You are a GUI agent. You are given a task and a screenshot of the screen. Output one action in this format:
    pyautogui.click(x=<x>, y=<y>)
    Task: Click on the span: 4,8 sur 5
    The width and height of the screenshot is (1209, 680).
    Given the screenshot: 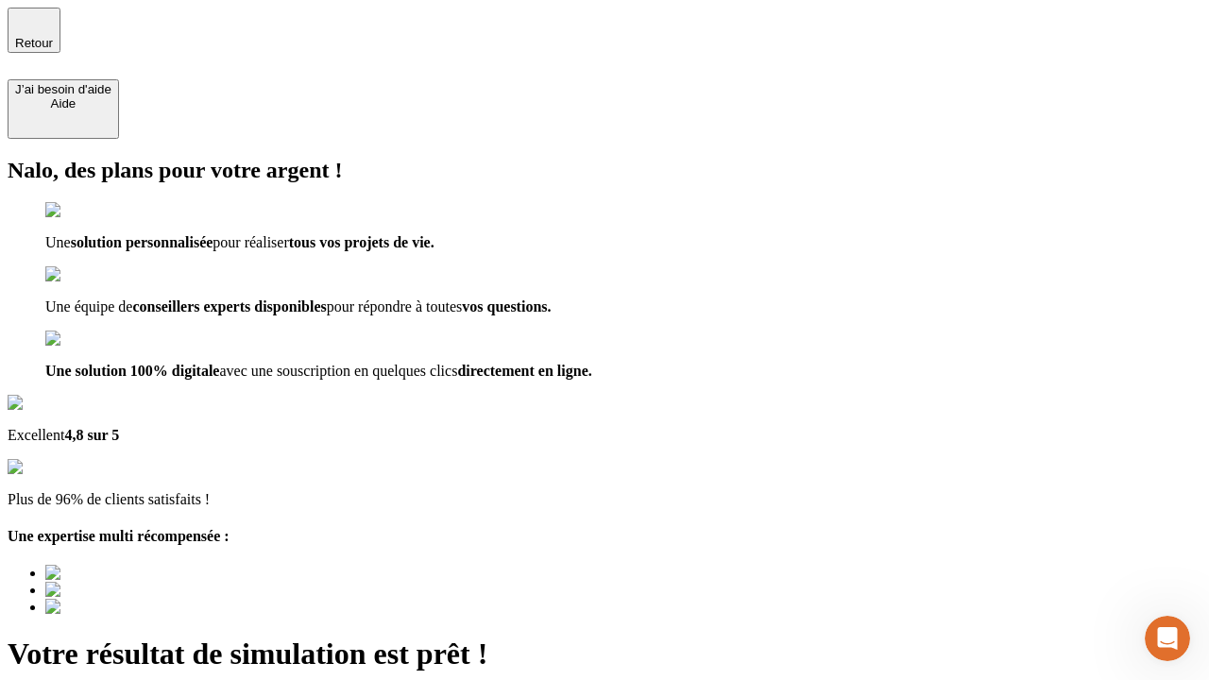 What is the action you would take?
    pyautogui.click(x=92, y=435)
    